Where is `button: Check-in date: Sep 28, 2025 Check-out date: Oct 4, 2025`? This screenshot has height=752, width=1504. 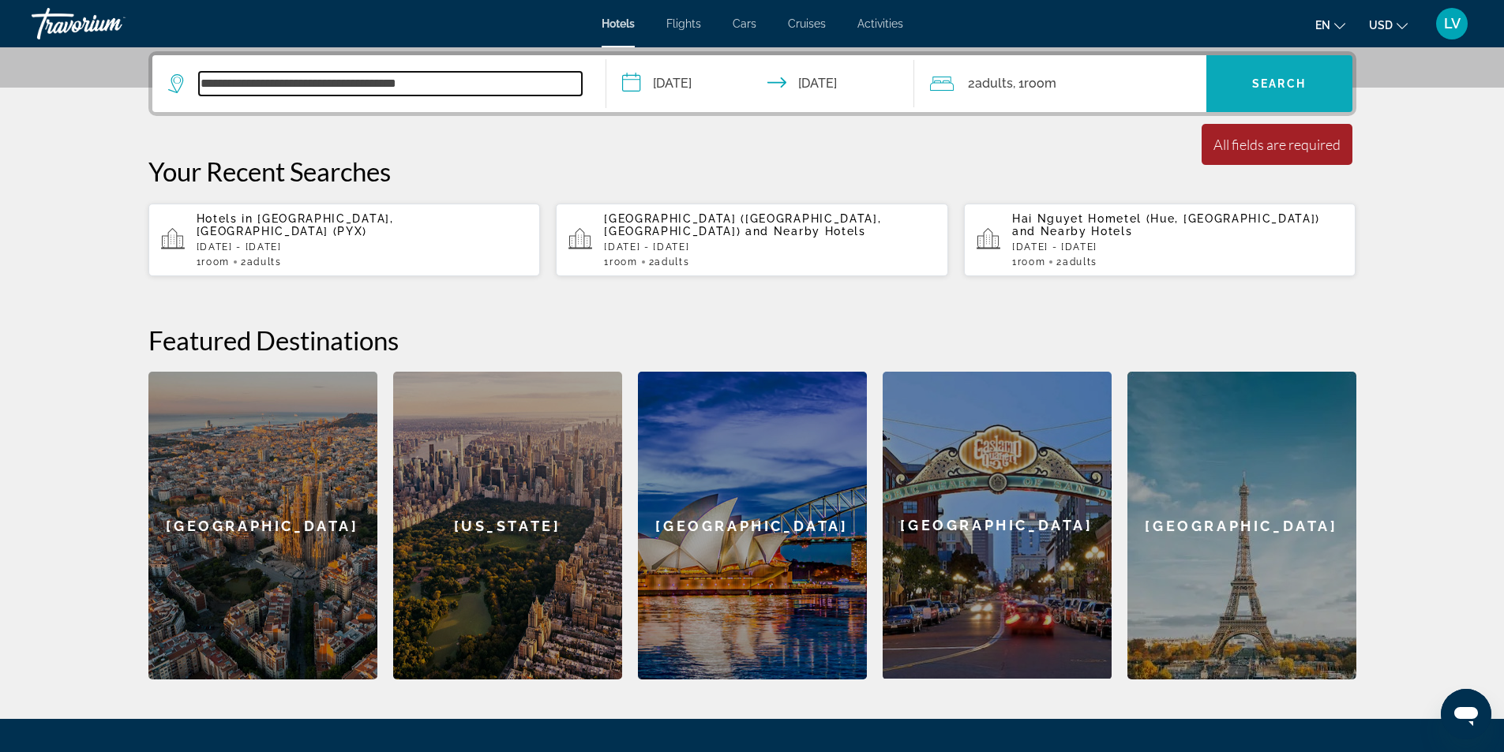 button: Check-in date: Sep 28, 2025 Check-out date: Oct 4, 2025 is located at coordinates (760, 84).